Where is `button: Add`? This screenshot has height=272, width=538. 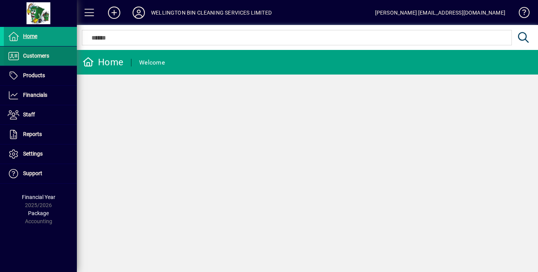 button: Add is located at coordinates (114, 13).